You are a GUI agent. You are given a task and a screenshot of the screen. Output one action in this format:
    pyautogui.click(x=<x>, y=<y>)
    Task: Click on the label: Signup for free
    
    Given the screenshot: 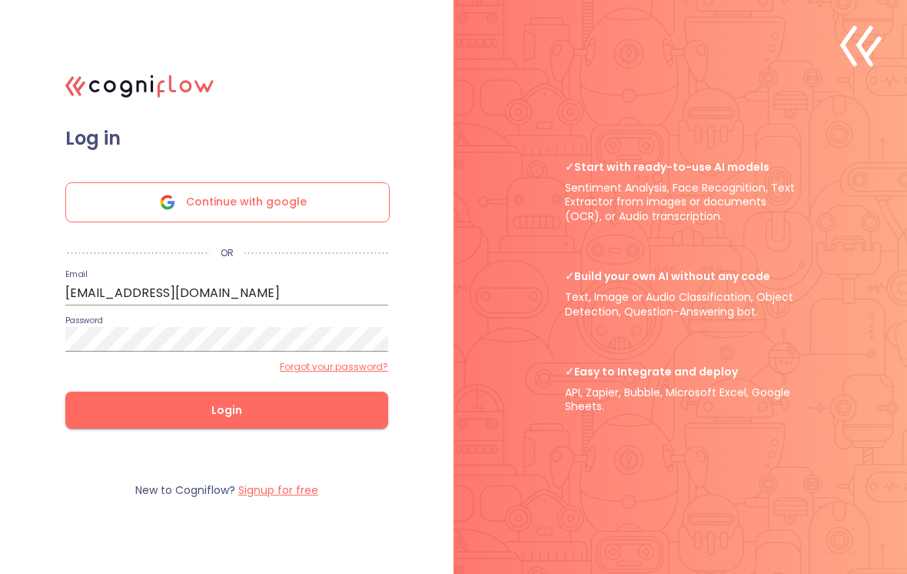 What is the action you would take?
    pyautogui.click(x=278, y=490)
    